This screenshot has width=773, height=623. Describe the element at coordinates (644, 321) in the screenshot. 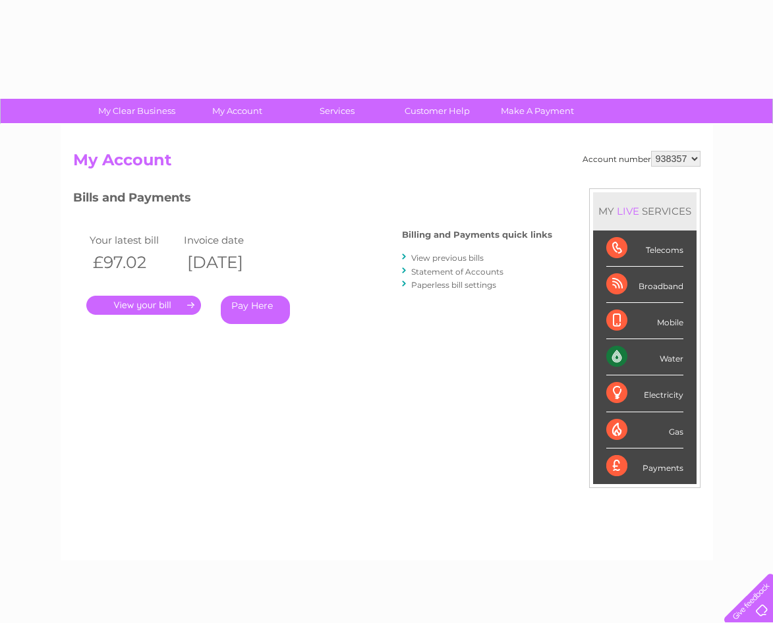

I see `div: Mobile` at that location.